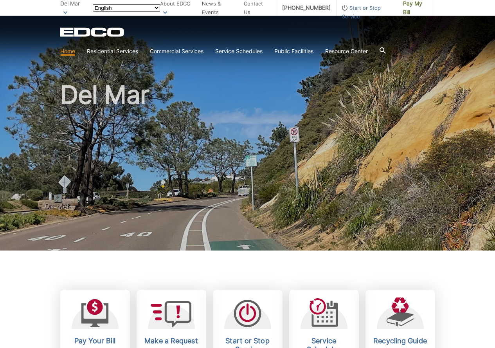 The image size is (495, 348). Describe the element at coordinates (176, 51) in the screenshot. I see `a: Commercial Services` at that location.